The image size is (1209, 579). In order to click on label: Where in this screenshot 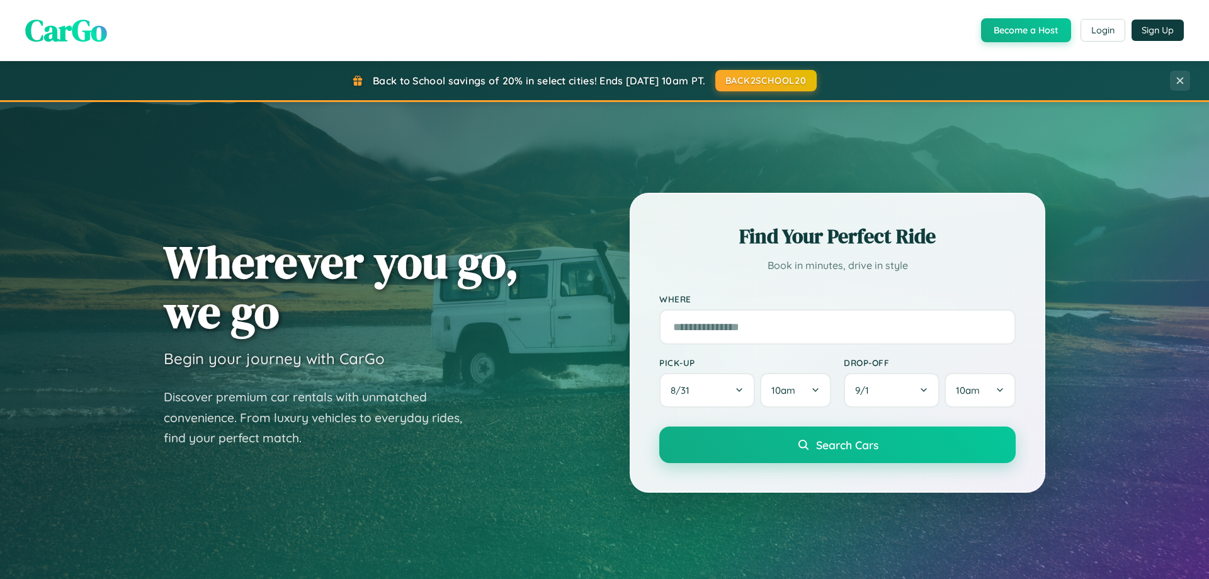, I will do `click(838, 299)`.